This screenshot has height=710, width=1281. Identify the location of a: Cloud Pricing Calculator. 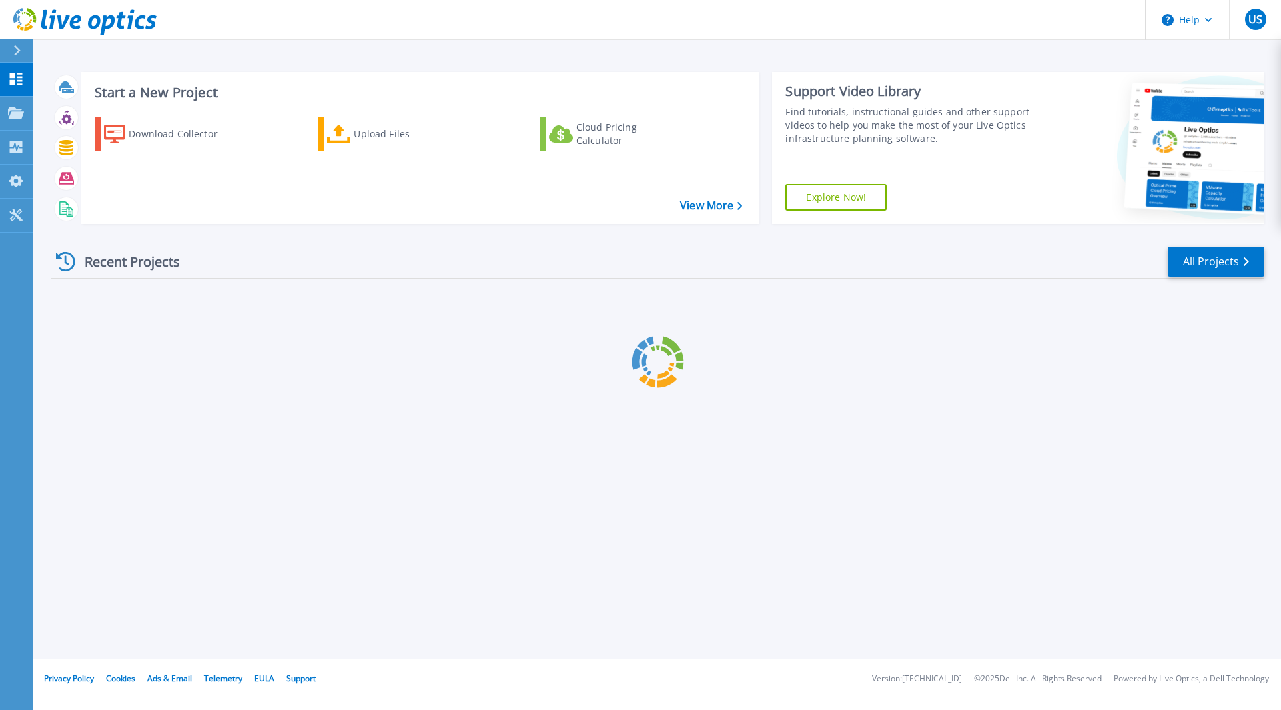
(614, 134).